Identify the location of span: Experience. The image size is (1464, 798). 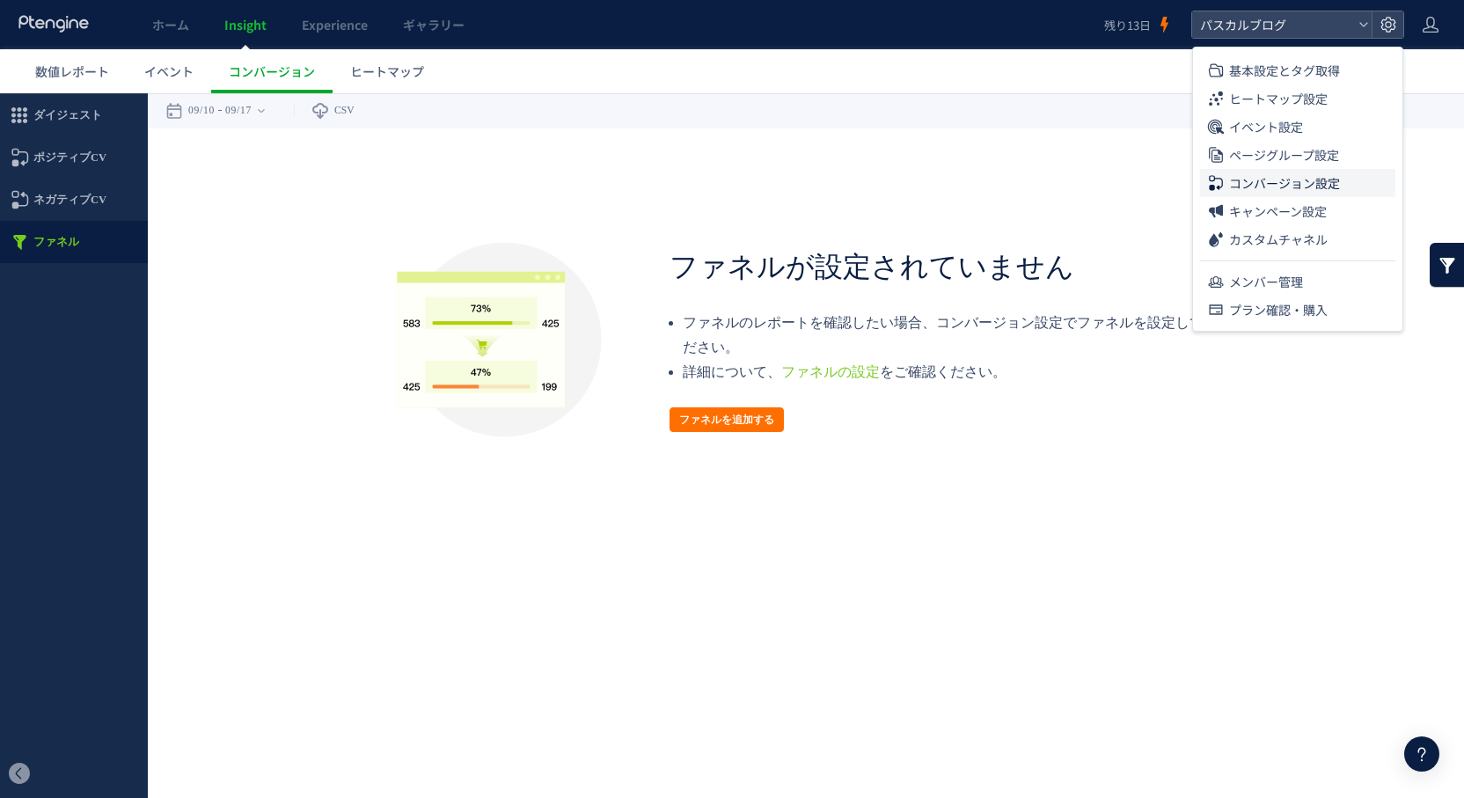
(334, 25).